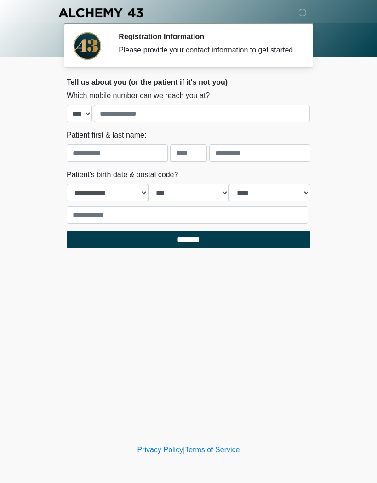 The width and height of the screenshot is (377, 483). What do you see at coordinates (161, 450) in the screenshot?
I see `a: Privacy Policy` at bounding box center [161, 450].